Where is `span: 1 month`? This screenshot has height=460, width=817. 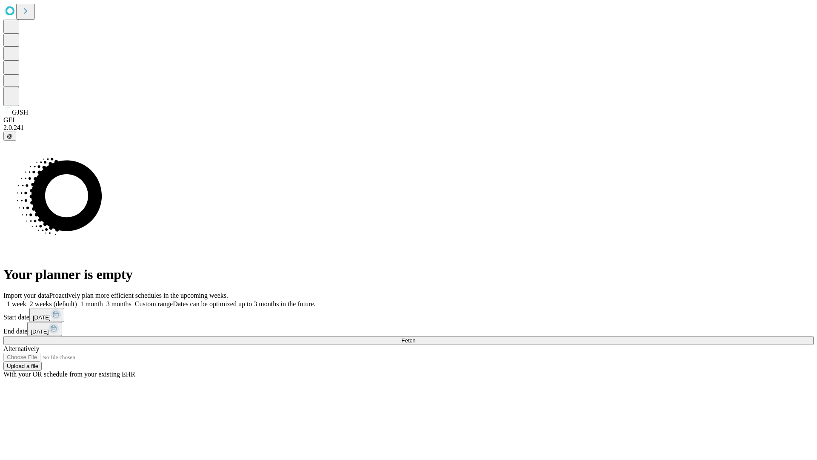 span: 1 month is located at coordinates (92, 304).